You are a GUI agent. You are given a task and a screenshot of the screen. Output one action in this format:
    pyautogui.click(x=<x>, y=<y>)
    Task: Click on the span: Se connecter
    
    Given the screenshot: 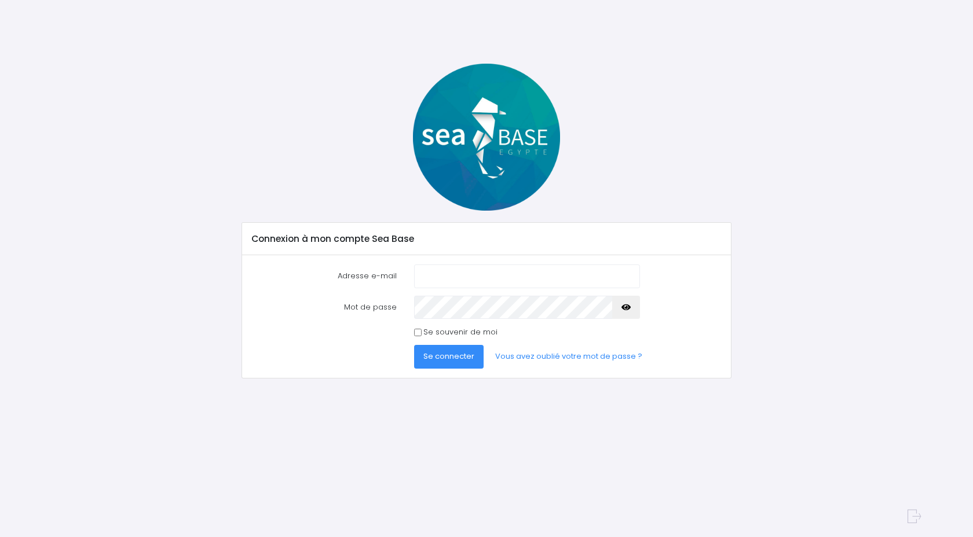 What is the action you would take?
    pyautogui.click(x=449, y=356)
    